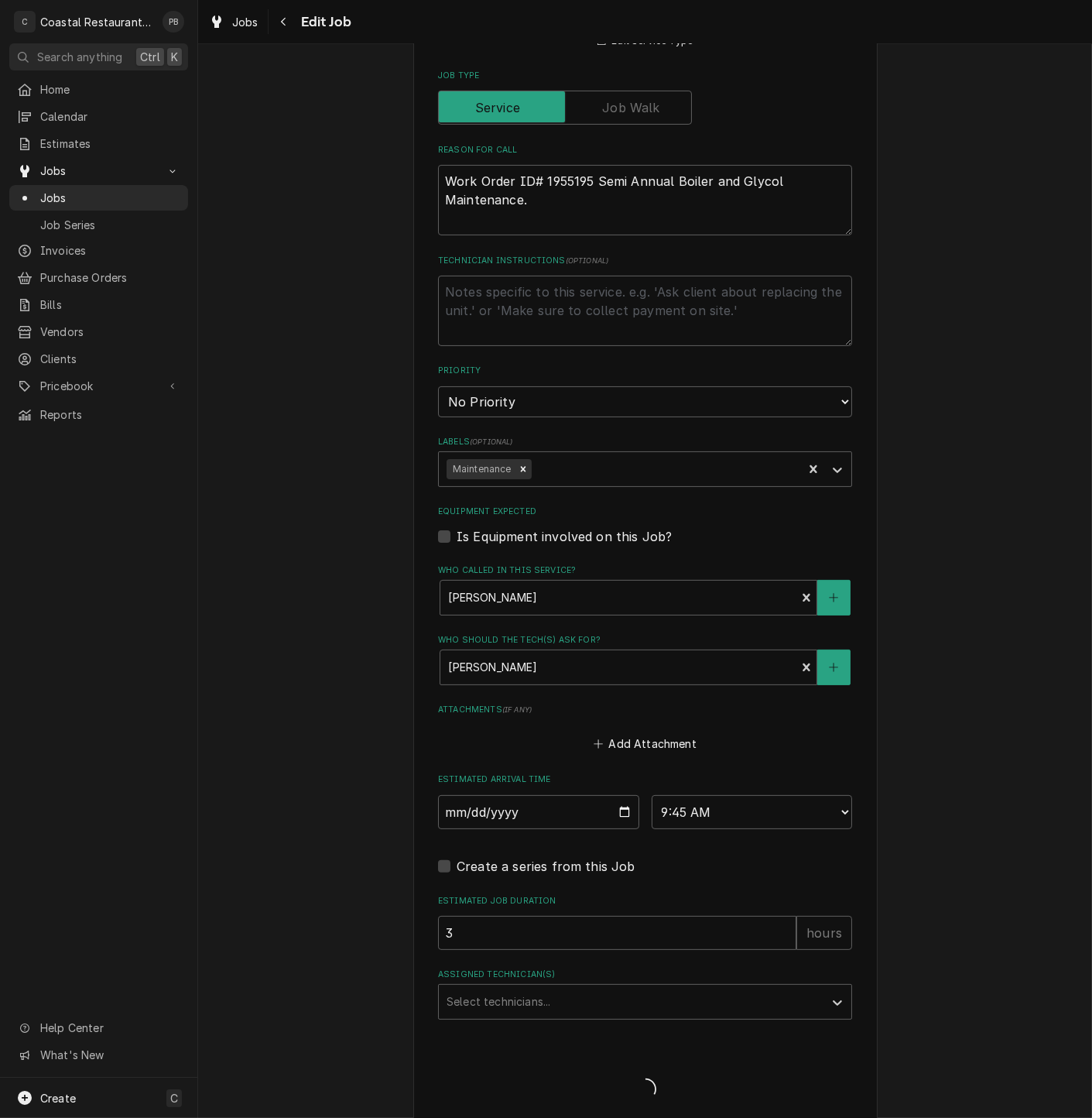 Image resolution: width=1092 pixels, height=1118 pixels. Describe the element at coordinates (645, 729) in the screenshot. I see `div: Attachments` at that location.